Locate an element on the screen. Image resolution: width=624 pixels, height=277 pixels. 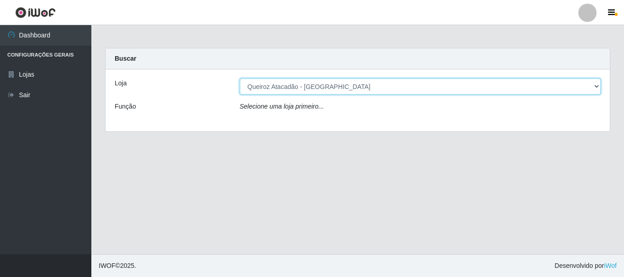
i: Selecione uma loja primeiro... is located at coordinates (282, 106).